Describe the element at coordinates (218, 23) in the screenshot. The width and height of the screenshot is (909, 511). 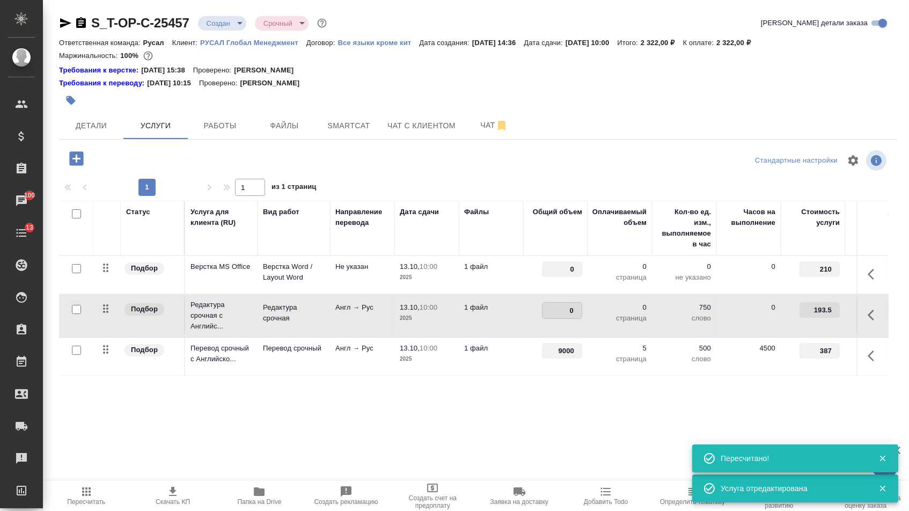
I see `button: Создан` at that location.